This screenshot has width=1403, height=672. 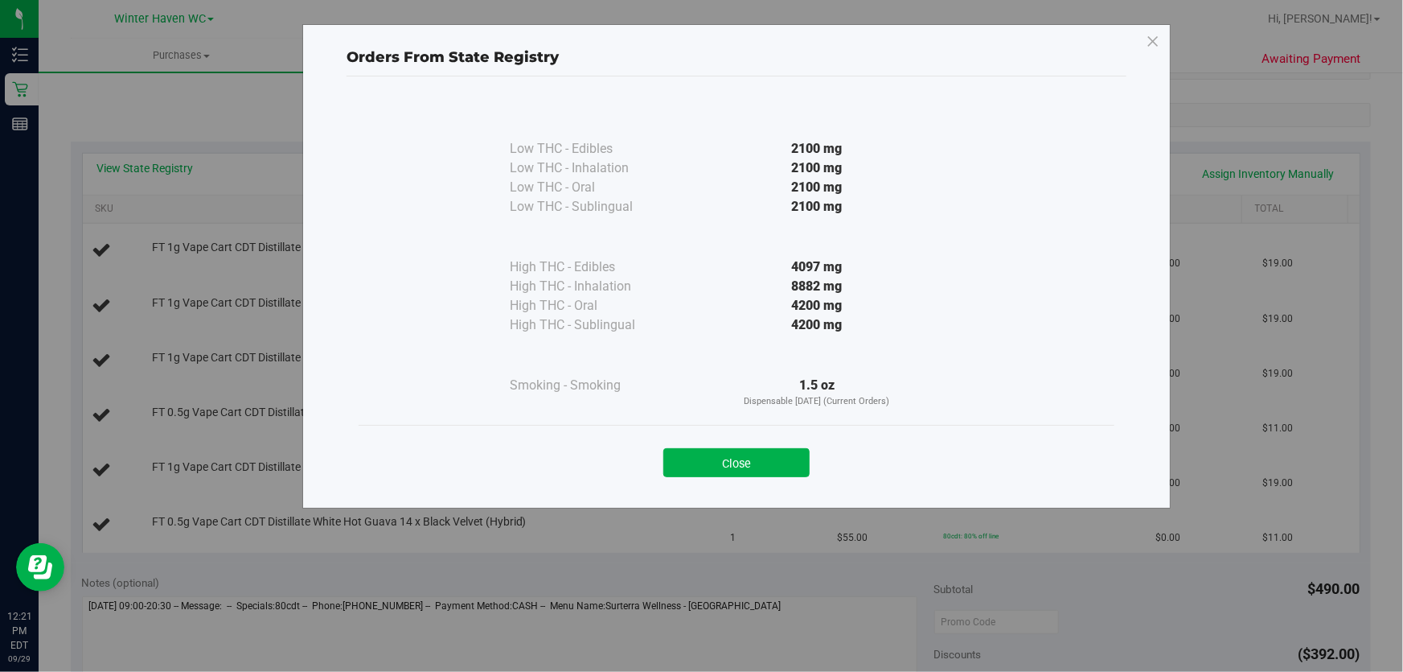 I want to click on button: Close, so click(x=737, y=462).